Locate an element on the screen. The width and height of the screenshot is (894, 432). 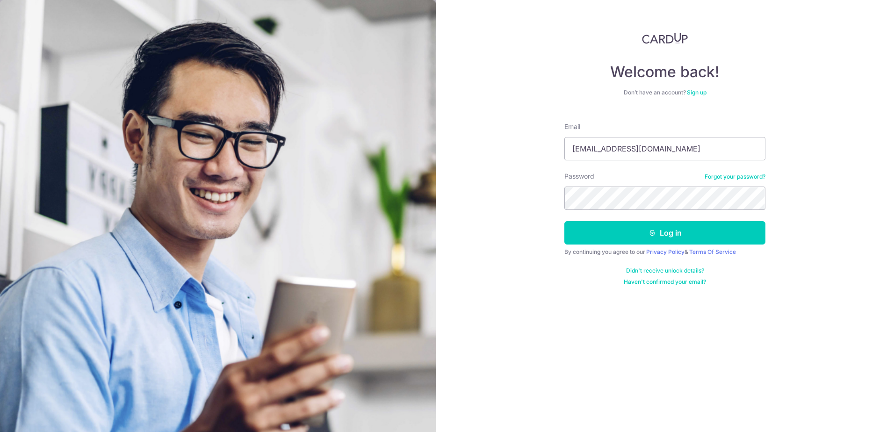
a: Haven't confirmed your email? is located at coordinates (665, 282).